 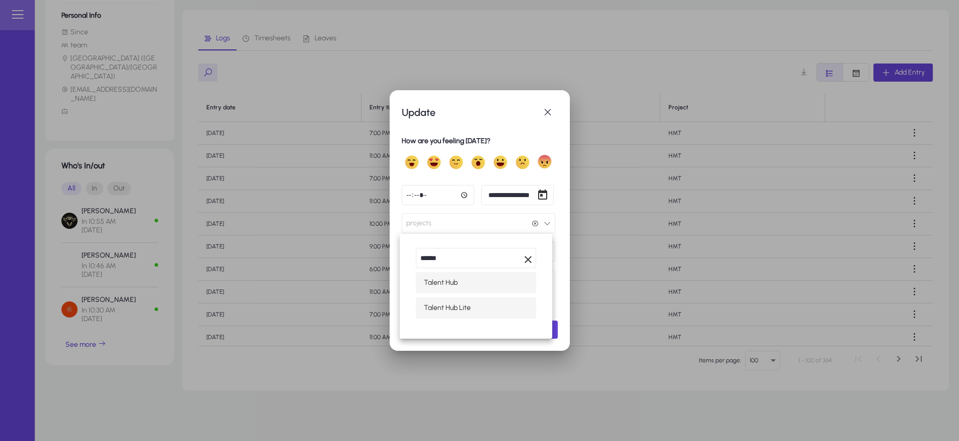 What do you see at coordinates (476, 308) in the screenshot?
I see `mat-option: Talent Hub Lite` at bounding box center [476, 308].